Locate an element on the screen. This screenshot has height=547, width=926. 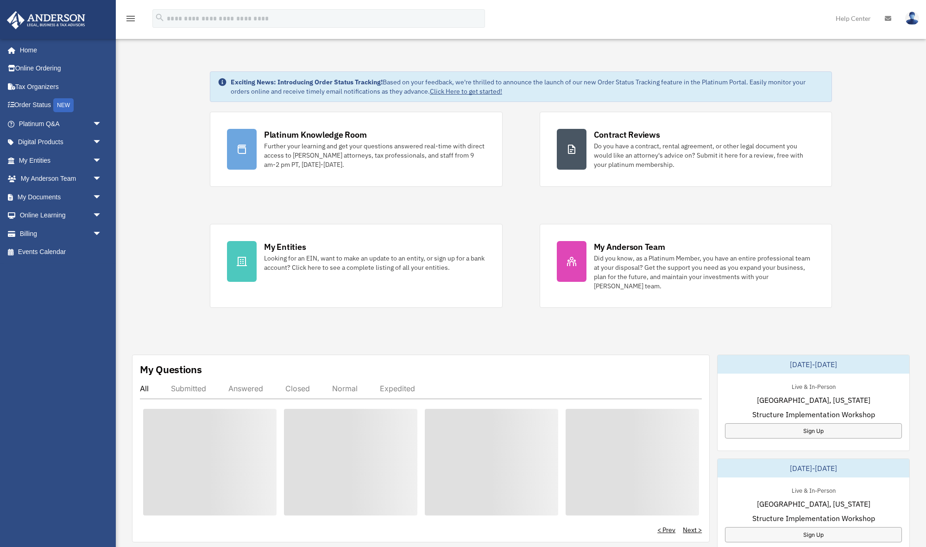
div: All is located at coordinates (144, 388).